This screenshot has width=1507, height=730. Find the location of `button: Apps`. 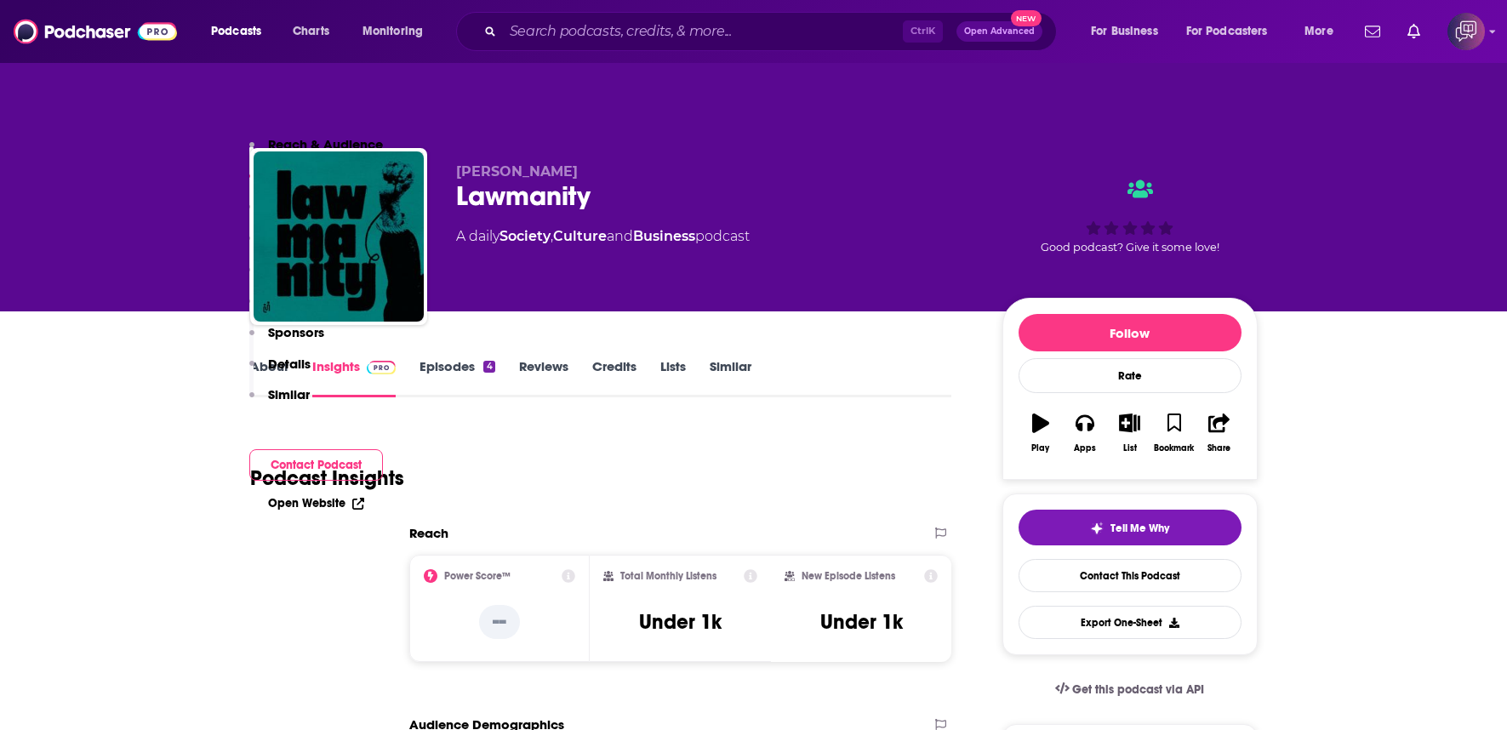

button: Apps is located at coordinates (1085, 433).